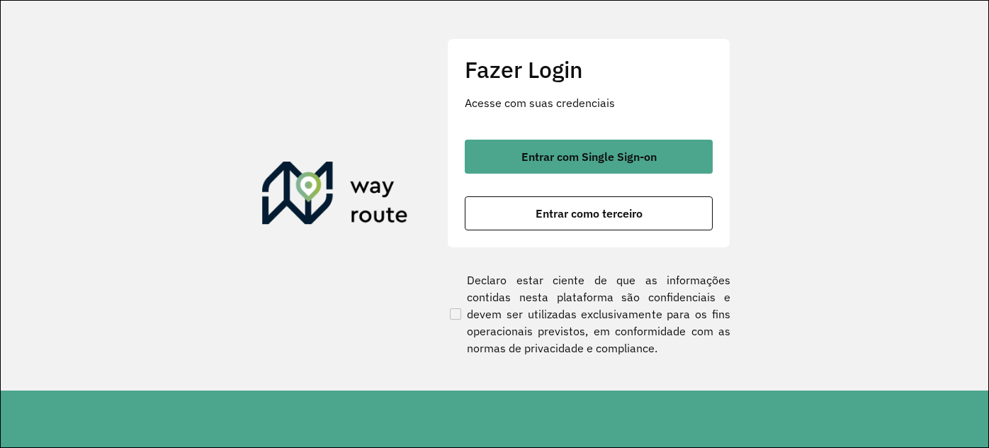  Describe the element at coordinates (589, 157) in the screenshot. I see `span: Entrar com Single Sign-on` at that location.